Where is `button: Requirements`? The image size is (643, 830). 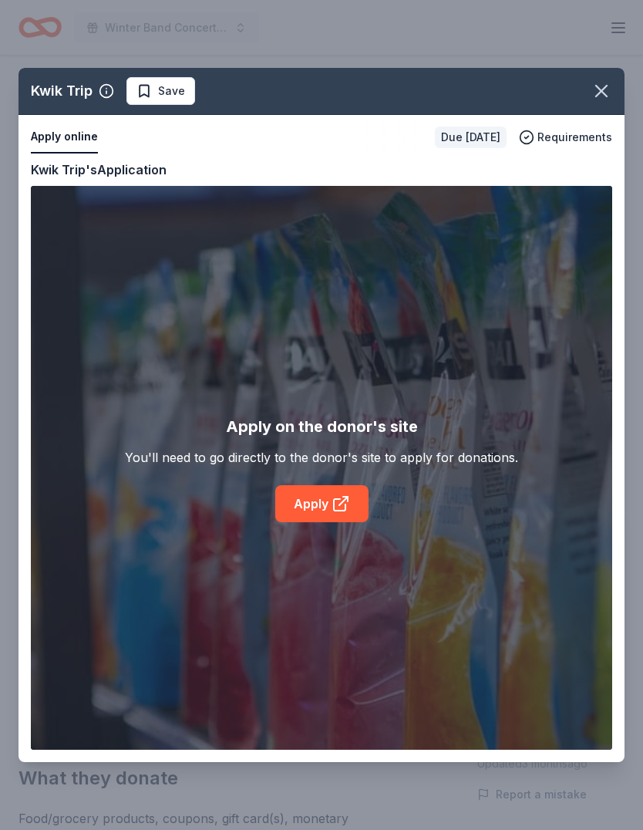 button: Requirements is located at coordinates (565, 137).